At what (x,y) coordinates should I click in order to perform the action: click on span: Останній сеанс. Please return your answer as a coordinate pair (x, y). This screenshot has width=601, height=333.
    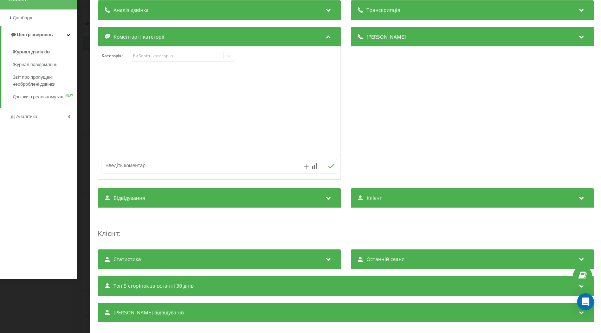
    Looking at the image, I should click on (385, 260).